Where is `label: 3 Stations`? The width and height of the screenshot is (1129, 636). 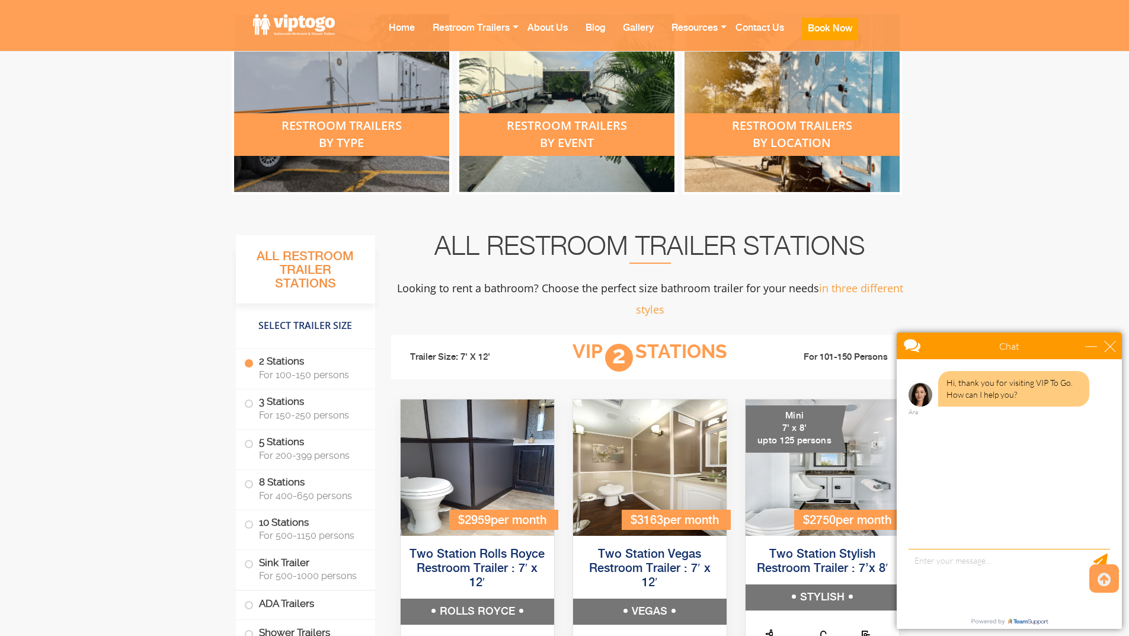
label: 3 Stations is located at coordinates (305, 408).